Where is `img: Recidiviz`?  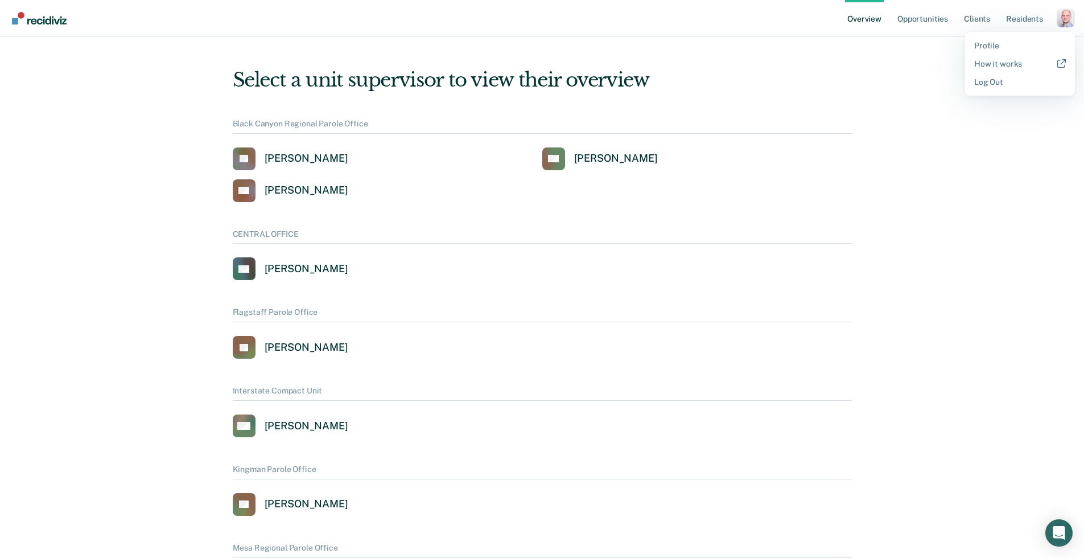
img: Recidiviz is located at coordinates (39, 18).